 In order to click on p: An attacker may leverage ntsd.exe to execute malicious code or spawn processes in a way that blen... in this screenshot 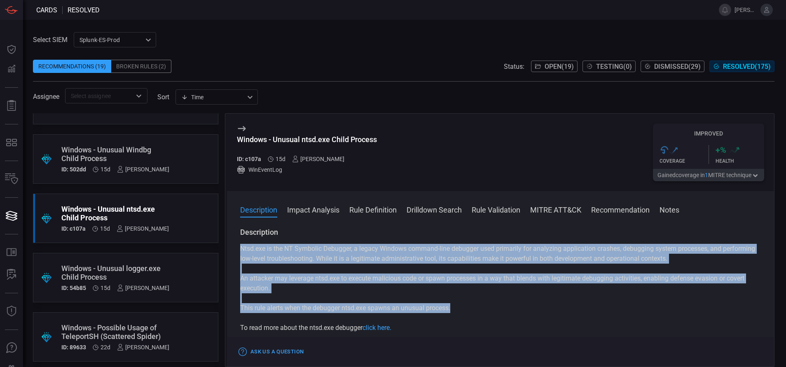, I will do `click(500, 283)`.